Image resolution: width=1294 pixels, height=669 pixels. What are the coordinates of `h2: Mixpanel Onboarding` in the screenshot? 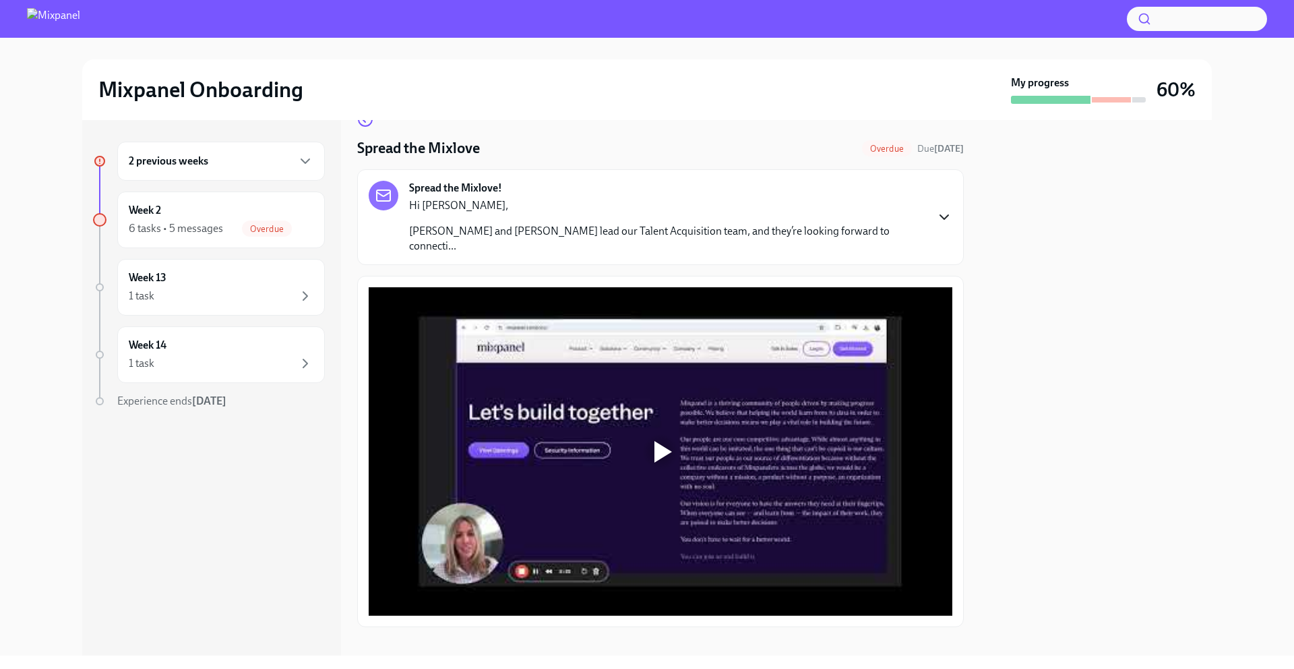 It's located at (201, 90).